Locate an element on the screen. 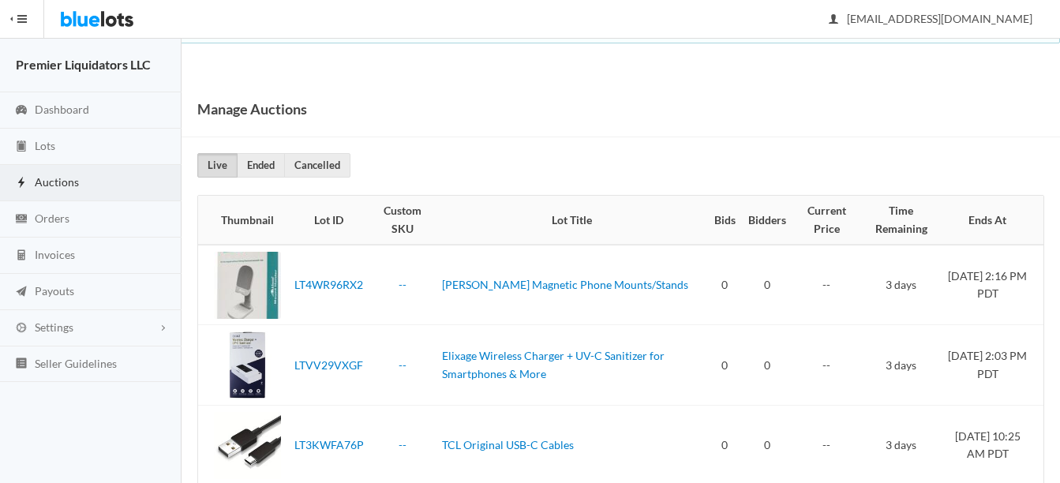 The image size is (1060, 483). span: Seller Guidelines is located at coordinates (76, 363).